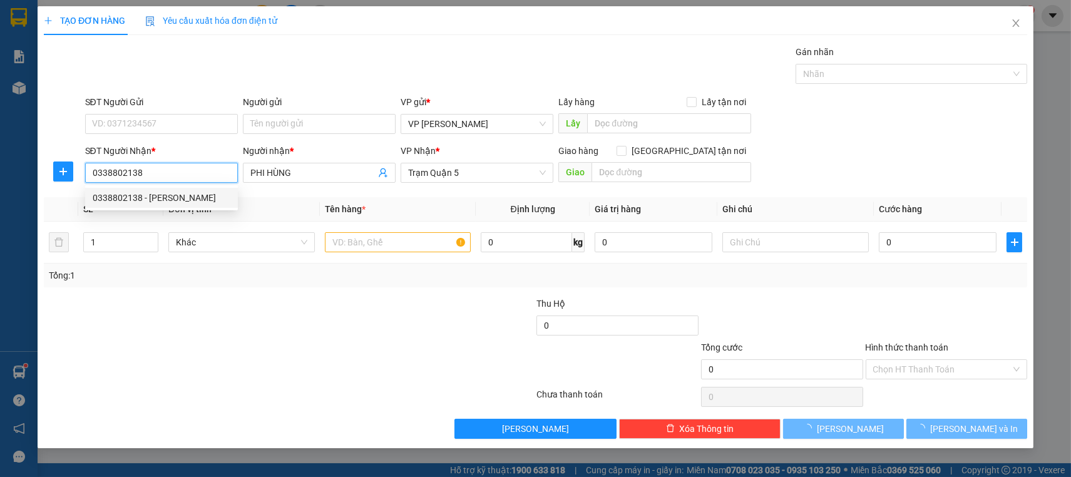 Image resolution: width=1071 pixels, height=477 pixels. Describe the element at coordinates (618, 398) in the screenshot. I see `div: Chưa thanh toán` at that location.